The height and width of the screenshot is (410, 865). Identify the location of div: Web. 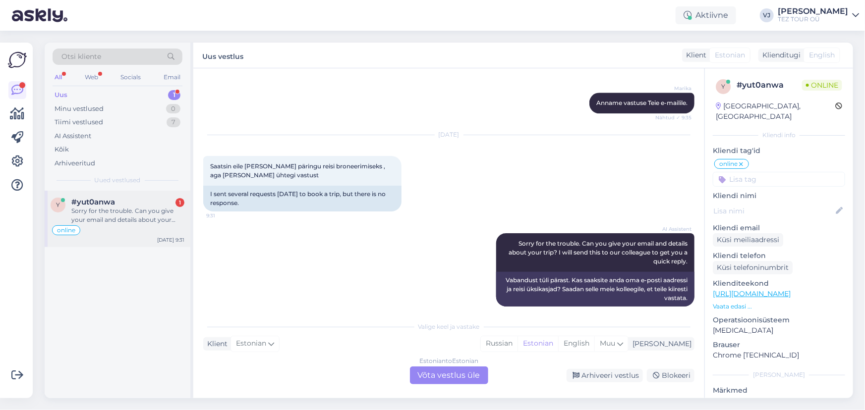
(91, 77).